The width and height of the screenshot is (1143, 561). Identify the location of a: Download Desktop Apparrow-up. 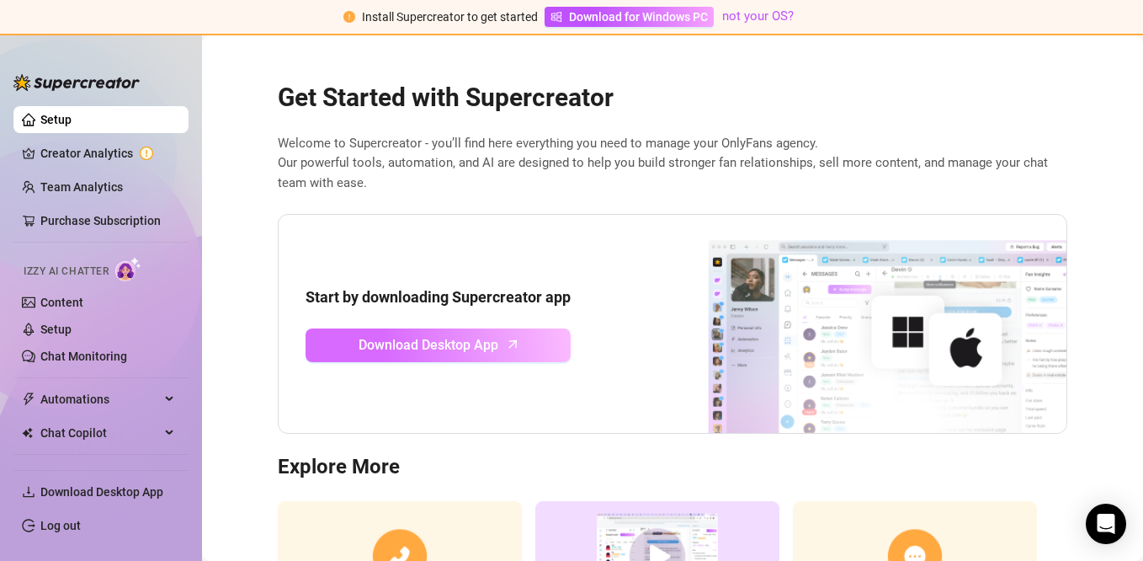
(438, 345).